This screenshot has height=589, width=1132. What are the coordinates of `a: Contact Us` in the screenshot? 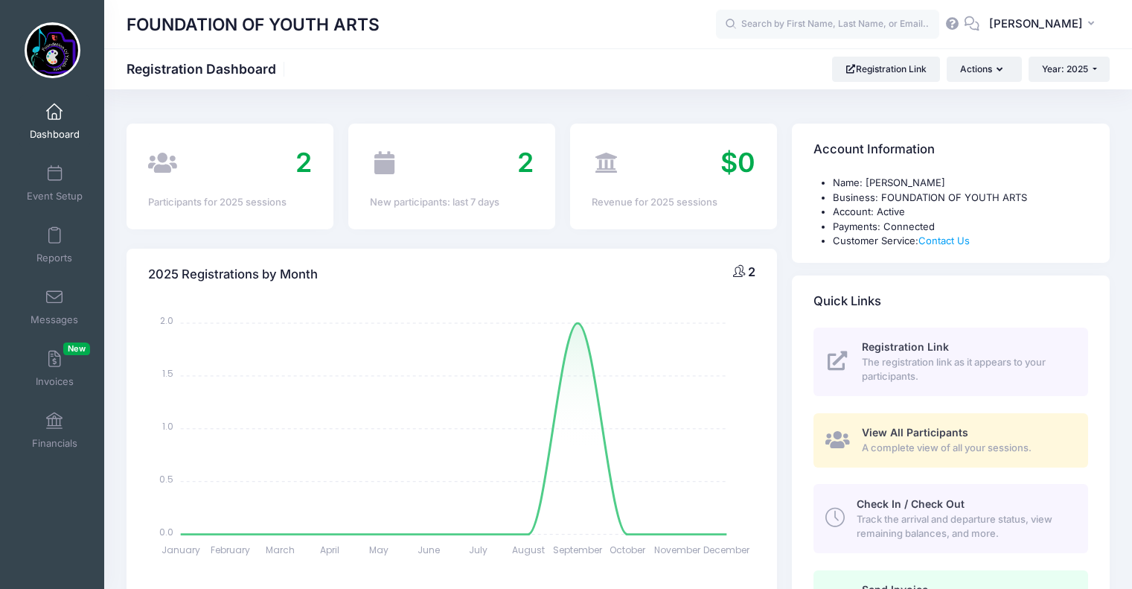 It's located at (944, 240).